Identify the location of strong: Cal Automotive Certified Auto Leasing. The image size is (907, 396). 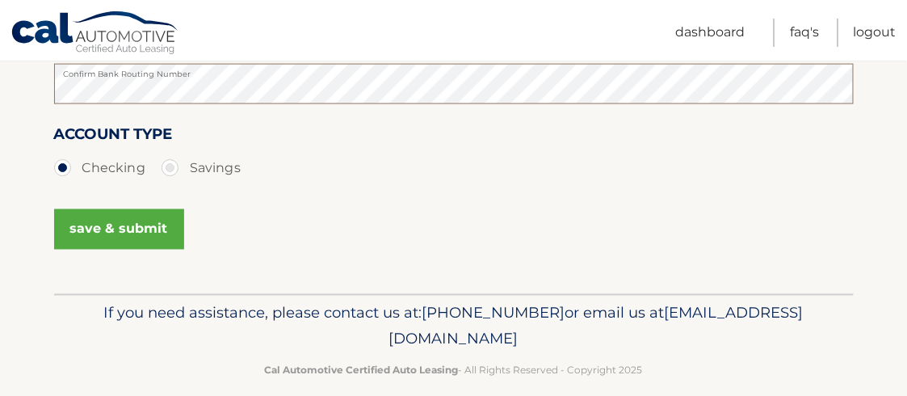
(362, 370).